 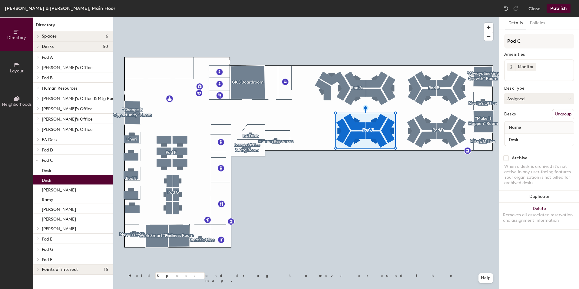 I want to click on span: Pod E, so click(x=47, y=239).